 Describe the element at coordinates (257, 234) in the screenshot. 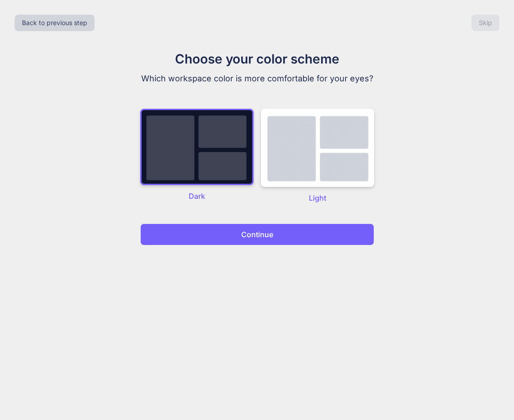

I see `button: Continue` at that location.